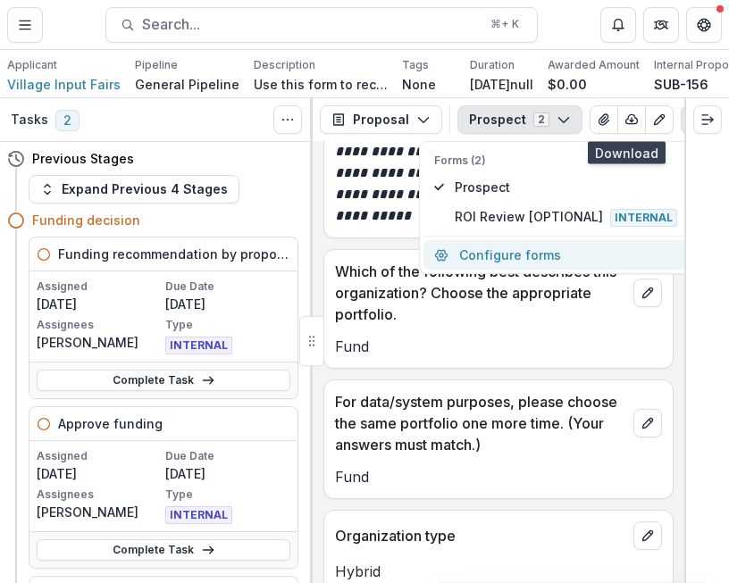 The image size is (729, 583). I want to click on h5: Funding recommendation by proposal owner, so click(174, 254).